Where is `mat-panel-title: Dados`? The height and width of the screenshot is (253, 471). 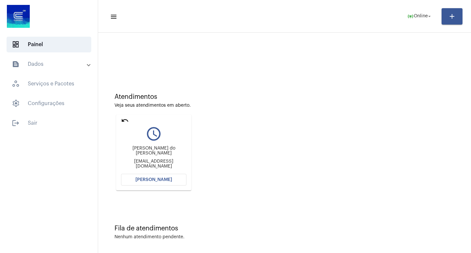
mat-panel-title: Dados is located at coordinates (49, 64).